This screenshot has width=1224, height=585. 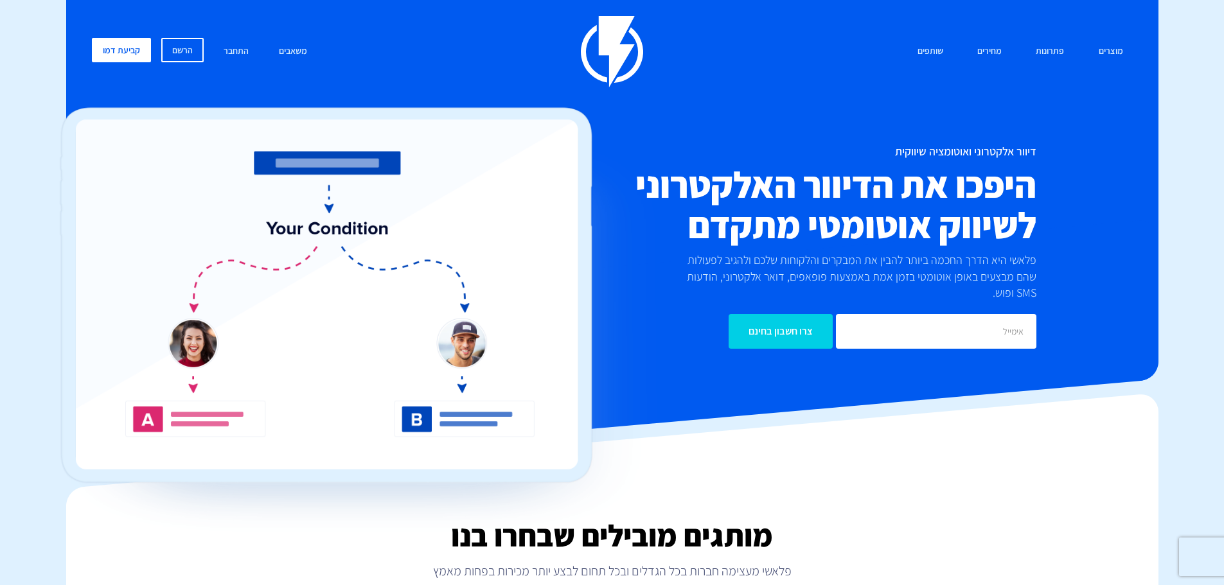 What do you see at coordinates (1050, 51) in the screenshot?
I see `a: פתרונות` at bounding box center [1050, 51].